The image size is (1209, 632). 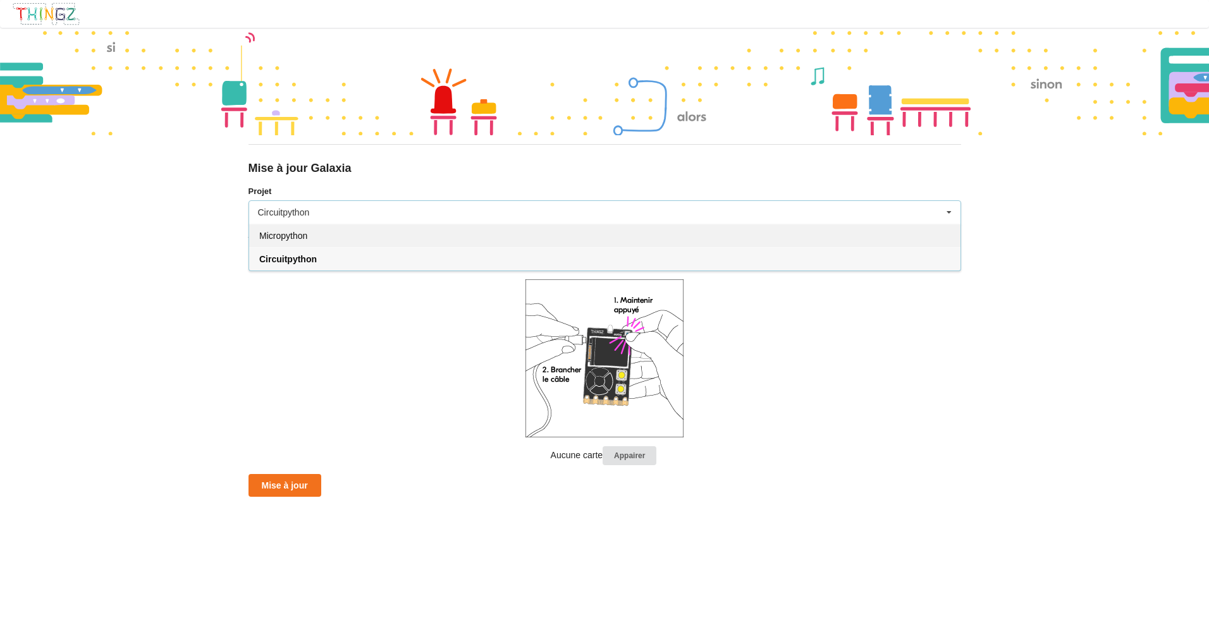 I want to click on span: Micropython, so click(x=283, y=236).